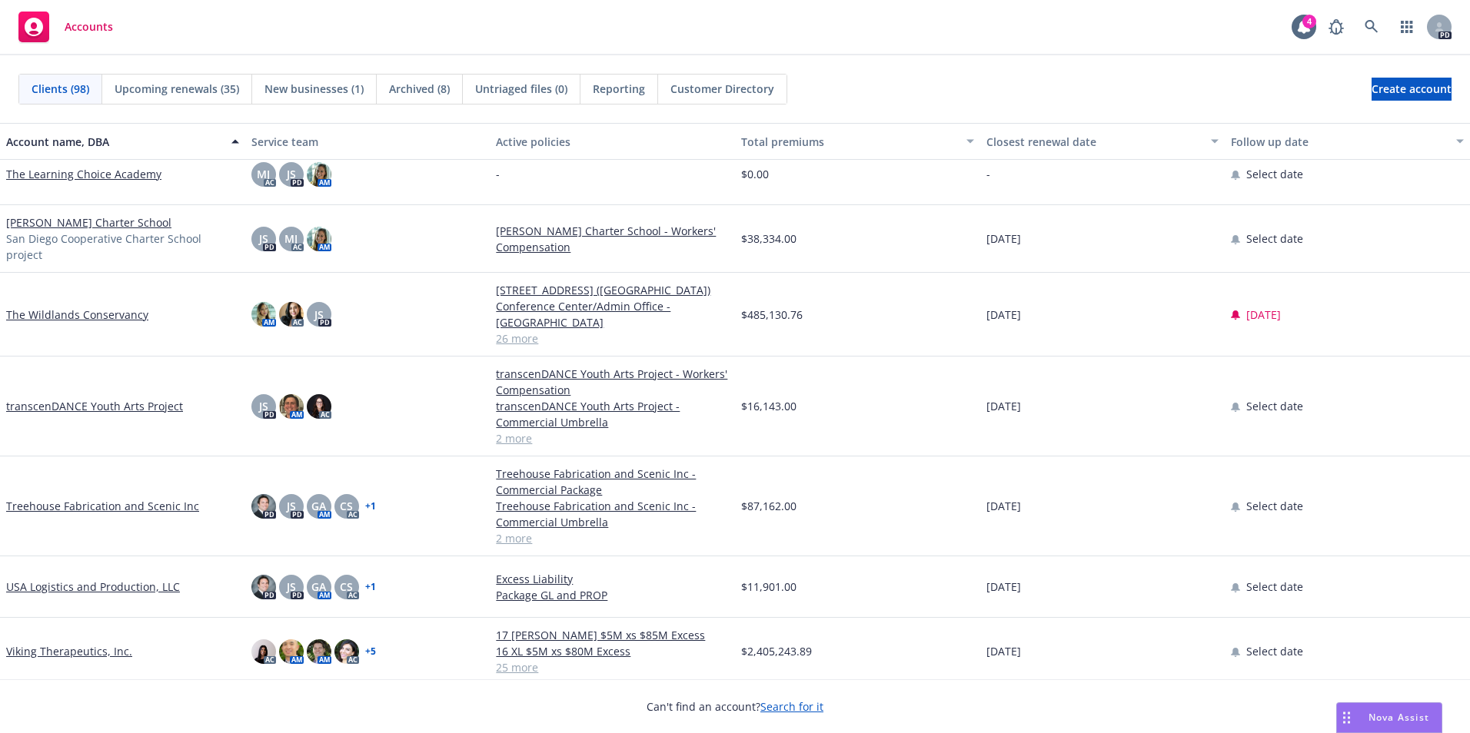 The width and height of the screenshot is (1470, 733). What do you see at coordinates (114, 141) in the screenshot?
I see `div: Account name, DBA` at bounding box center [114, 141].